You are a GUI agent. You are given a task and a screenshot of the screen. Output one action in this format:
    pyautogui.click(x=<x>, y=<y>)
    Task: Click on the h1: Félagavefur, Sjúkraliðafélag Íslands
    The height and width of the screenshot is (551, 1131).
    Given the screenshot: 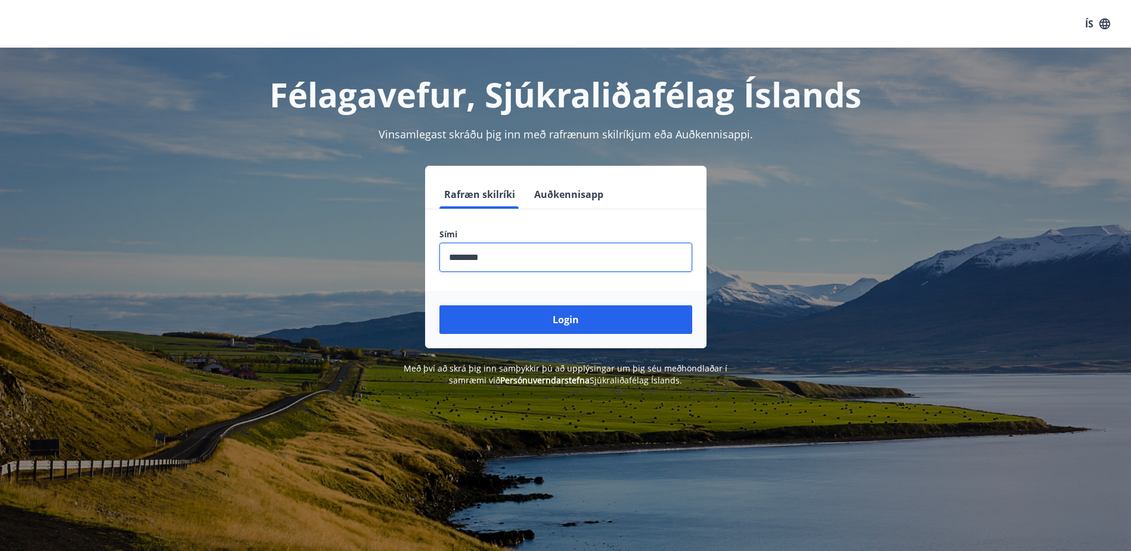 What is the action you would take?
    pyautogui.click(x=566, y=94)
    